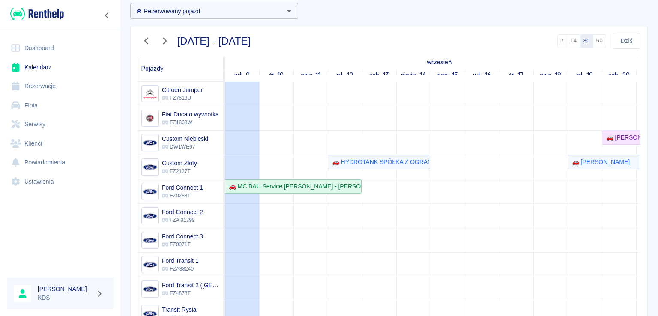 The image size is (658, 316). I want to click on h6: Custom Niebieski, so click(185, 139).